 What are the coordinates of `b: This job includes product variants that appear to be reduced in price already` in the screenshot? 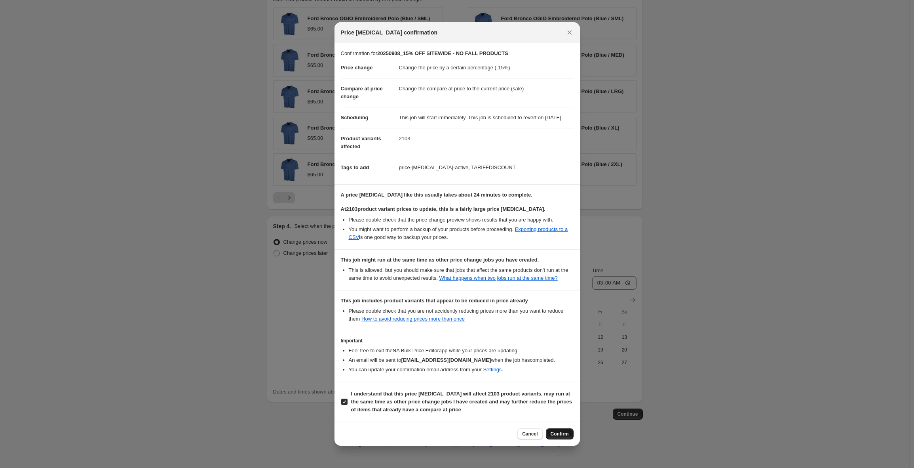 It's located at (434, 300).